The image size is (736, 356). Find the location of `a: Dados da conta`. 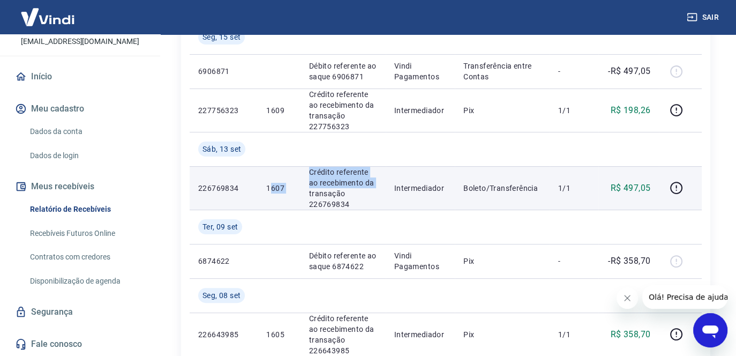

a: Dados da conta is located at coordinates (86, 131).